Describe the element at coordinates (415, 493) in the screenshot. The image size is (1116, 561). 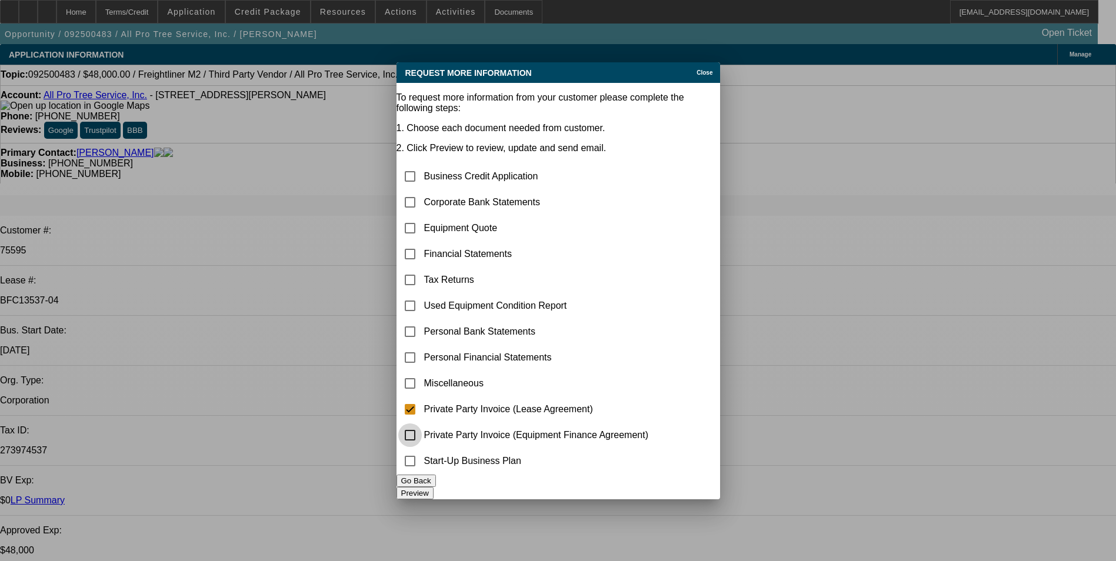
I see `button: Preview` at that location.